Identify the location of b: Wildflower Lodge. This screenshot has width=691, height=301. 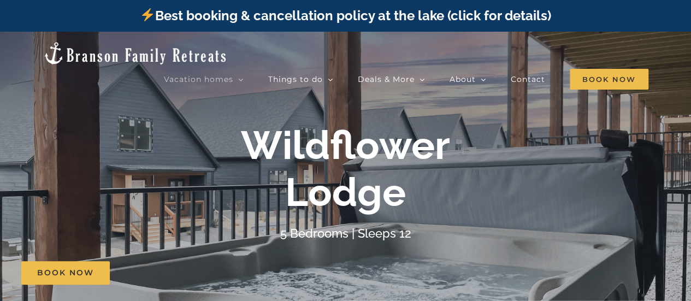
(345, 168).